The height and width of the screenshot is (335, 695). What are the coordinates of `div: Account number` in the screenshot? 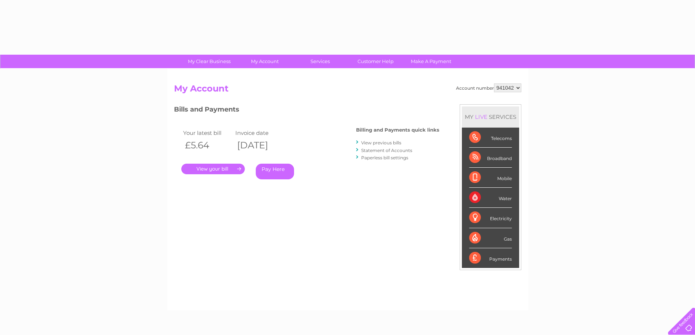 It's located at (489, 88).